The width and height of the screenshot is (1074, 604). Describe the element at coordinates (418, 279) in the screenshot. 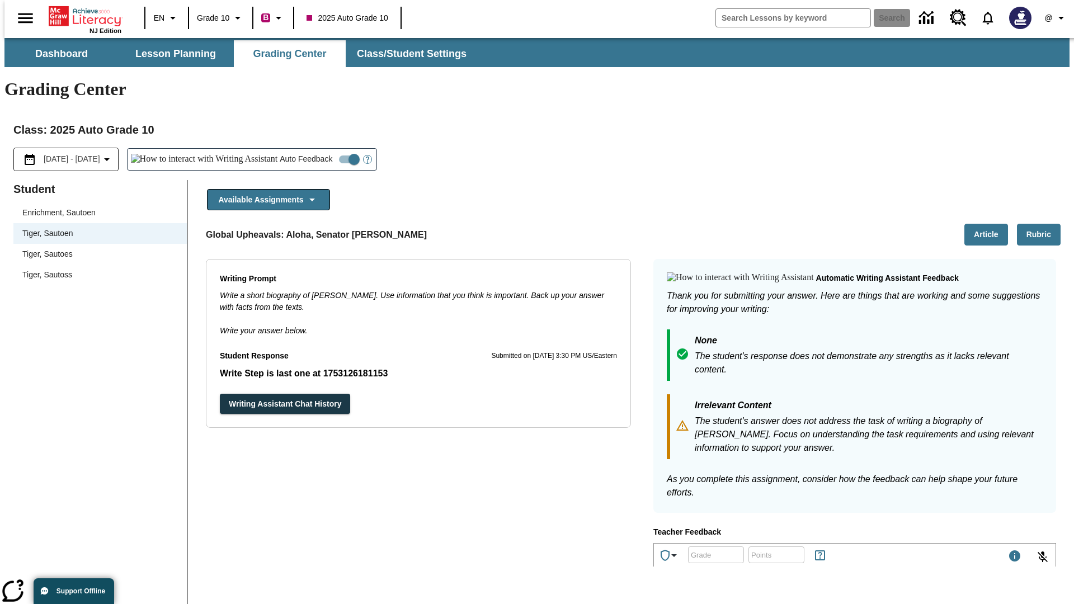

I see `p: Writing Prompt` at that location.